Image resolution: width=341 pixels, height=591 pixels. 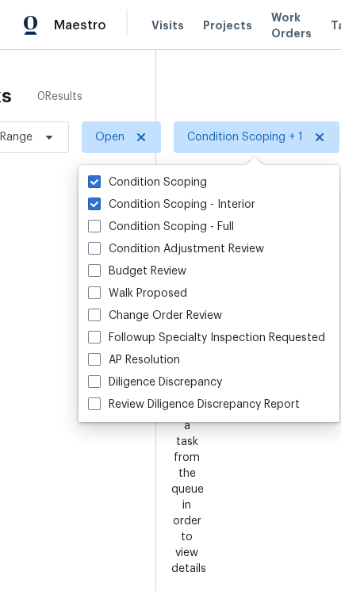 What do you see at coordinates (171, 205) in the screenshot?
I see `label: Condition Scoping - Interior` at bounding box center [171, 205].